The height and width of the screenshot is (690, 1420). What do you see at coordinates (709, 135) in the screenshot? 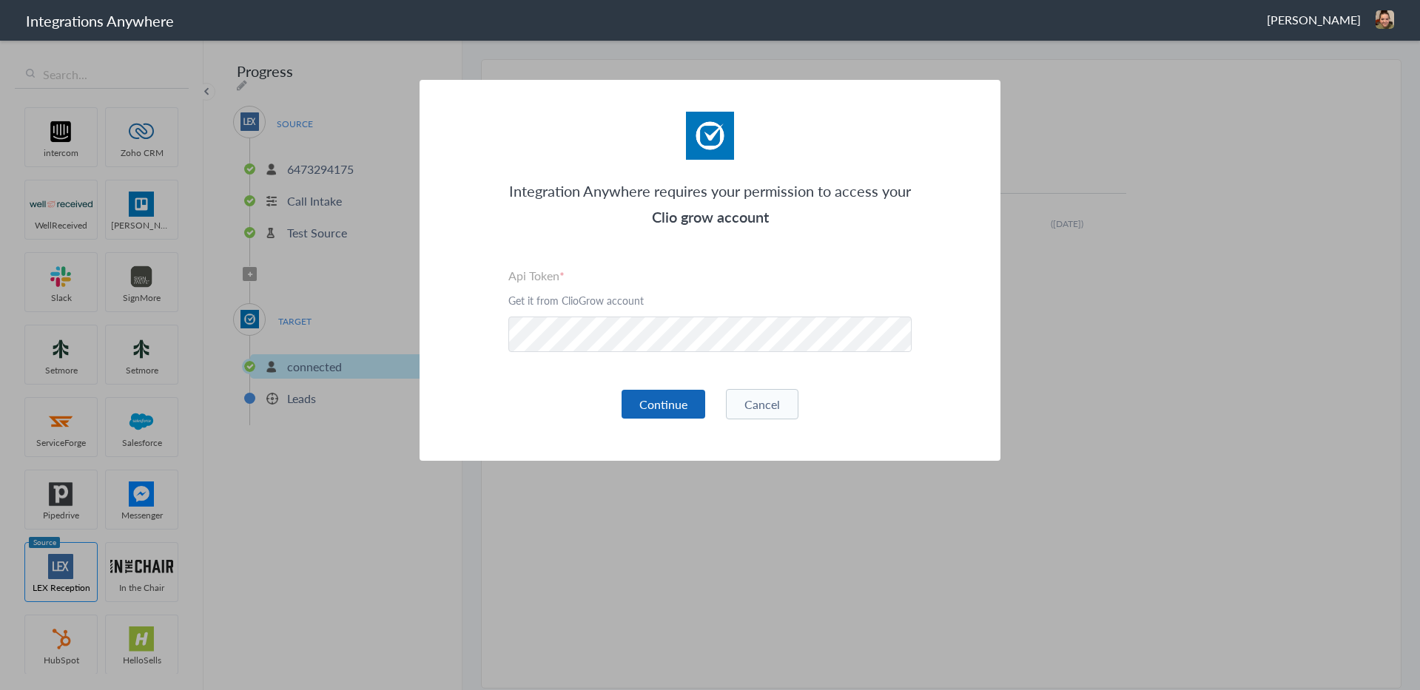
I see `img: Clio.jpg` at bounding box center [709, 135].